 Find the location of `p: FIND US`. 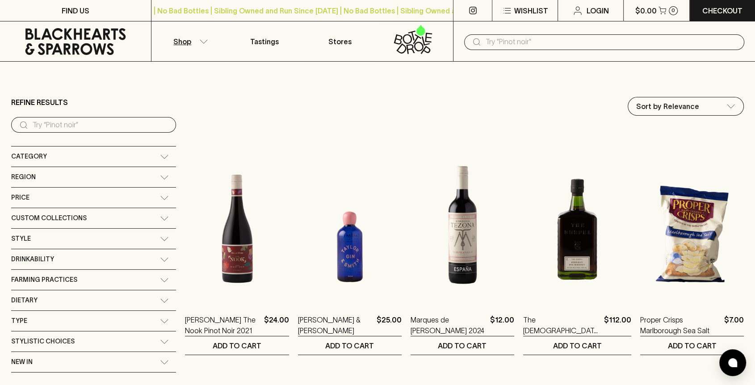

p: FIND US is located at coordinates (76, 11).